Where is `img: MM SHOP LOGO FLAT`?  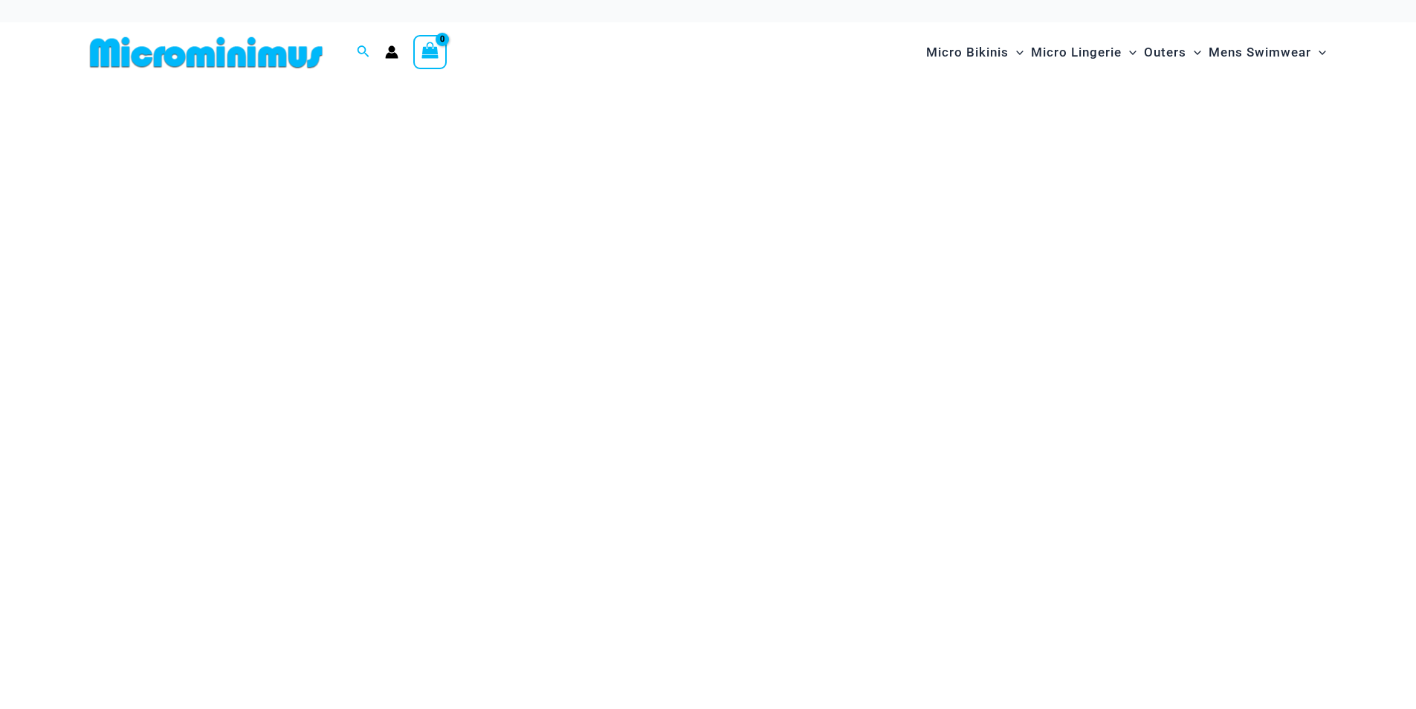 img: MM SHOP LOGO FLAT is located at coordinates (206, 52).